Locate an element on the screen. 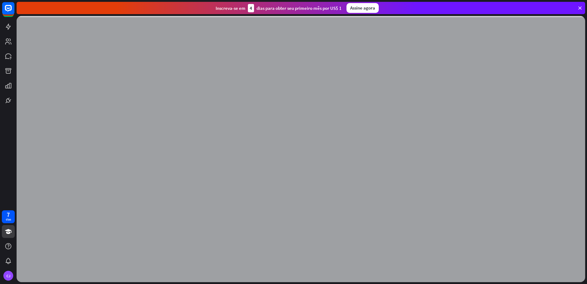 This screenshot has width=587, height=284. font: CJ is located at coordinates (8, 276).